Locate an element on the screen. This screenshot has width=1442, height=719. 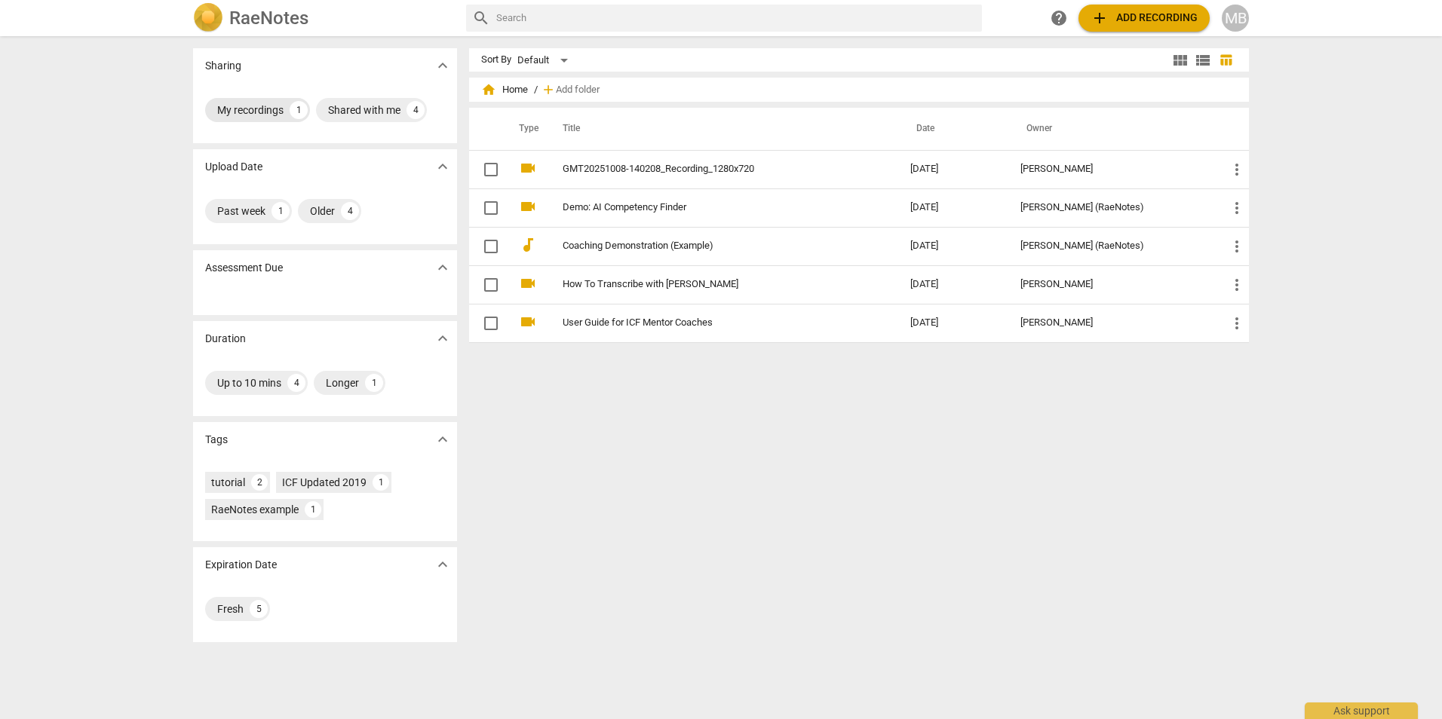
div: Shared with me is located at coordinates (364, 110).